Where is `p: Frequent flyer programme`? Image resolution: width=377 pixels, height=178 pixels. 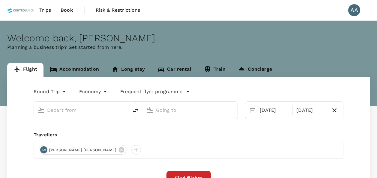 p: Frequent flyer programme is located at coordinates (151, 92).